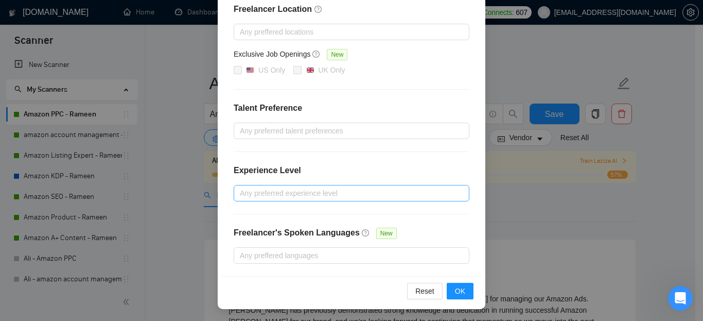 This screenshot has height=321, width=703. What do you see at coordinates (425, 291) in the screenshot?
I see `span: Reset` at bounding box center [425, 291].